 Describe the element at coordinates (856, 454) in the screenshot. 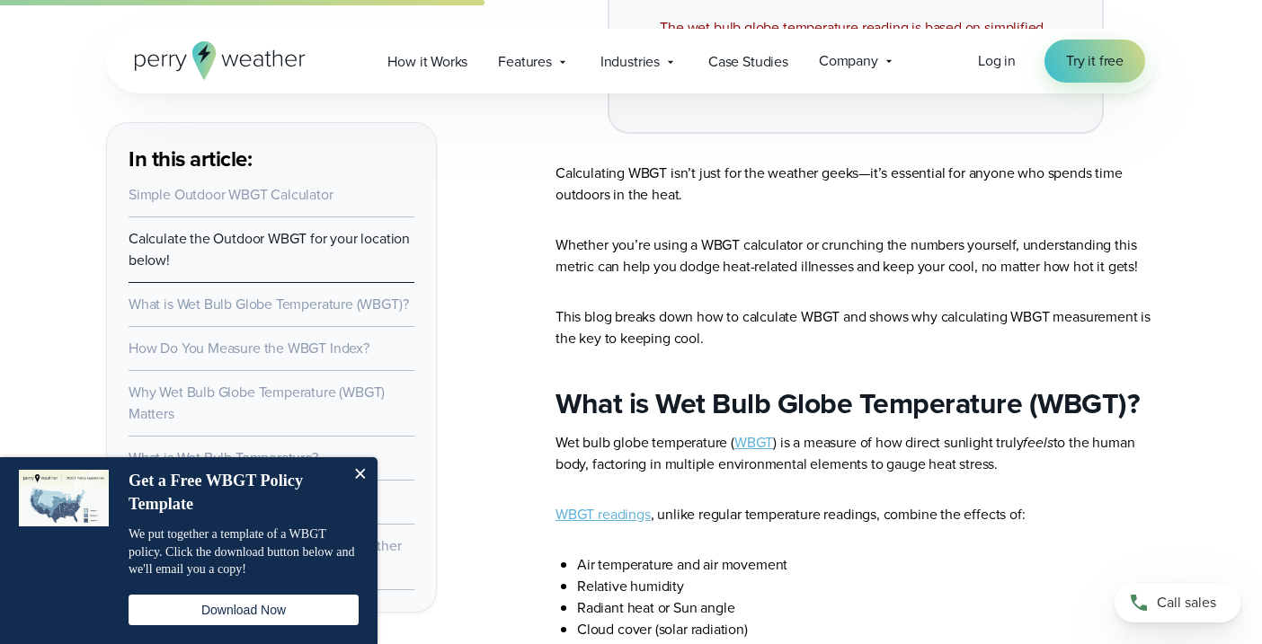

I see `p: Wet bulb globe temperature ( ) is a measure of how direct sunlight truly to the human body, facto...` at that location.